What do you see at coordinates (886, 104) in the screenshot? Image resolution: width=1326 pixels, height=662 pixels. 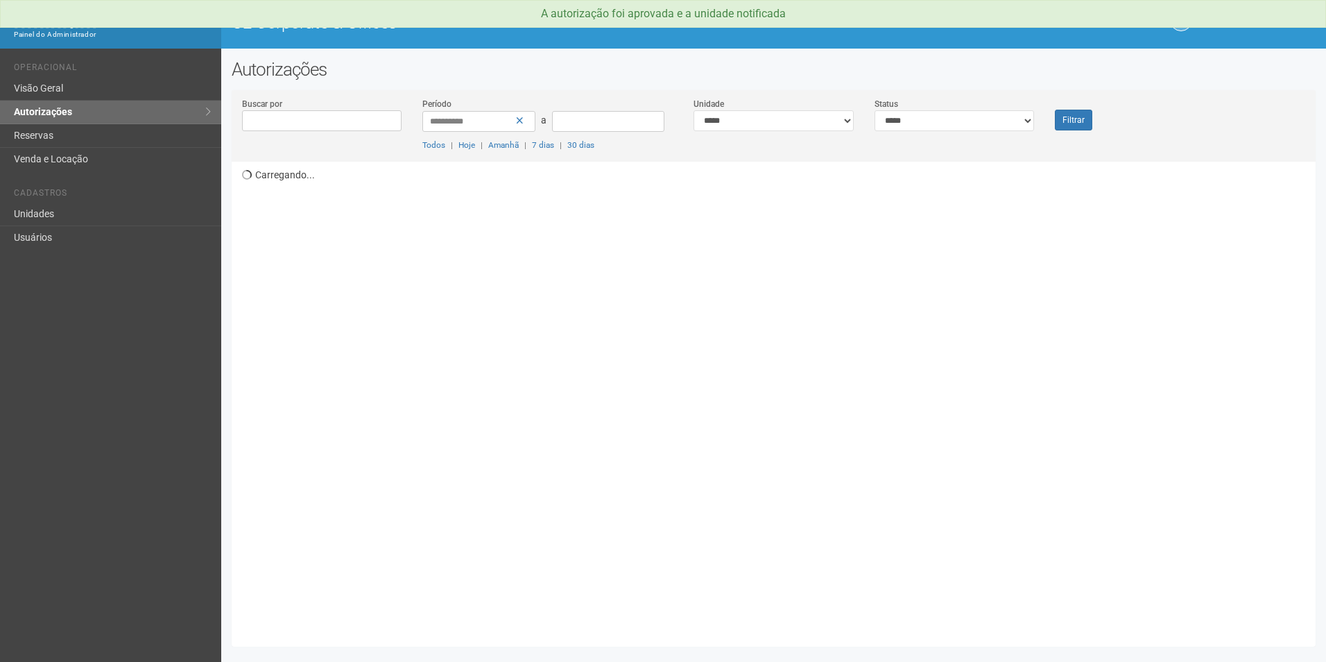 I see `label: Status` at bounding box center [886, 104].